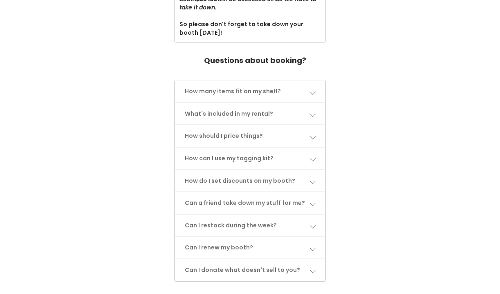 This screenshot has height=294, width=500. What do you see at coordinates (250, 225) in the screenshot?
I see `a: Can I restock during the week?` at bounding box center [250, 225].